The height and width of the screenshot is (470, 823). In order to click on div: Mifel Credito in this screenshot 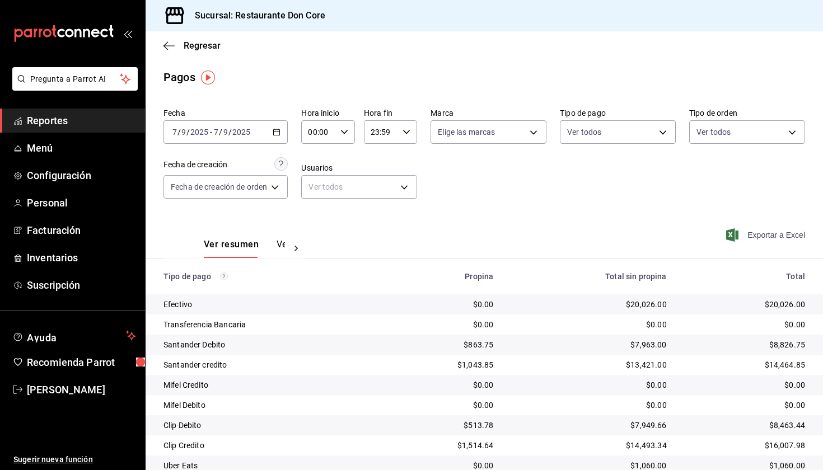, I will do `click(269, 385)`.